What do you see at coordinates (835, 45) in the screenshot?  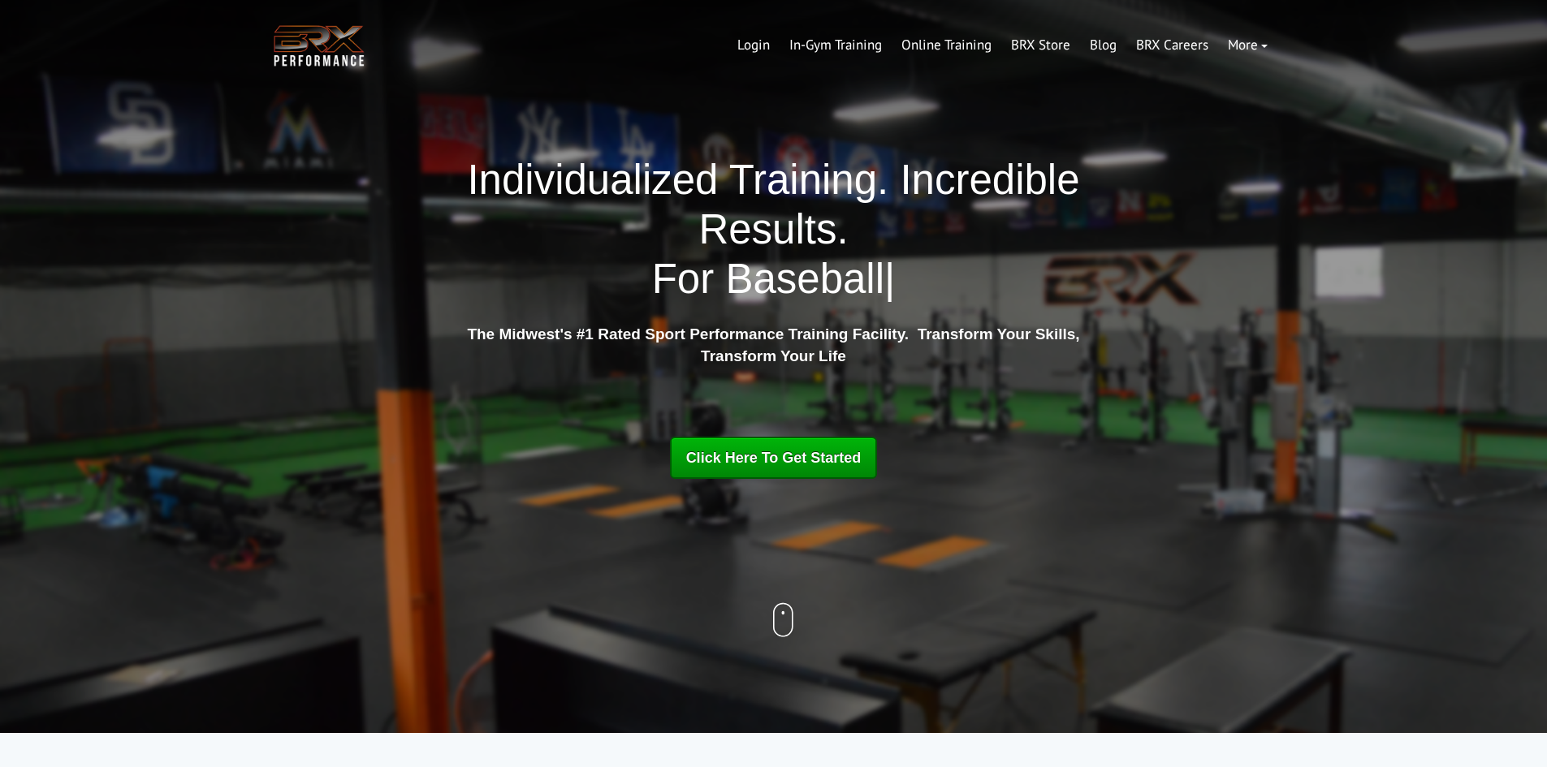 I see `a: In-Gym Training` at bounding box center [835, 45].